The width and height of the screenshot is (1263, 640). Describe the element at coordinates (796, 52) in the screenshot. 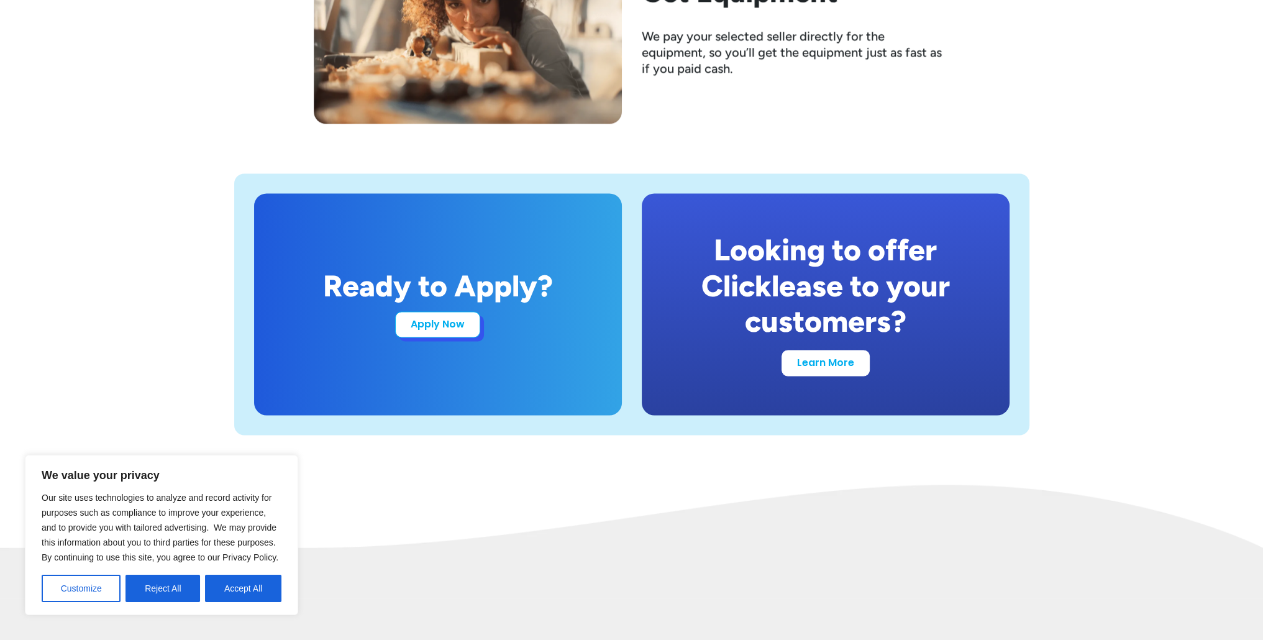

I see `div: We pay your selected seller directly for the equipment, so you’ll get the equipment just as fast ...` at that location.